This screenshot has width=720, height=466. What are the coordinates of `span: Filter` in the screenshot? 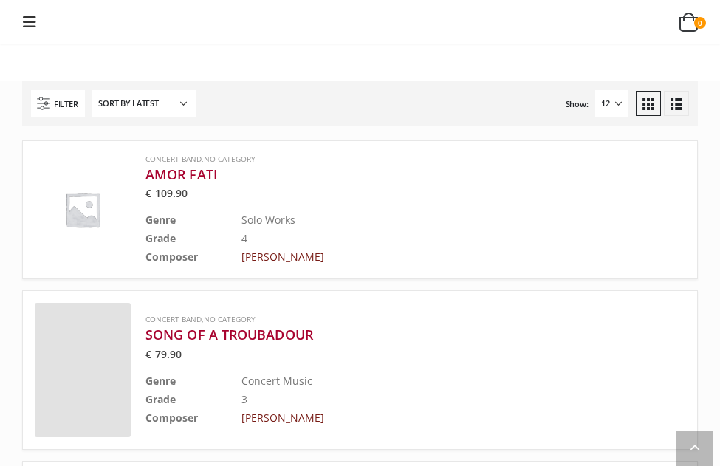 It's located at (66, 103).